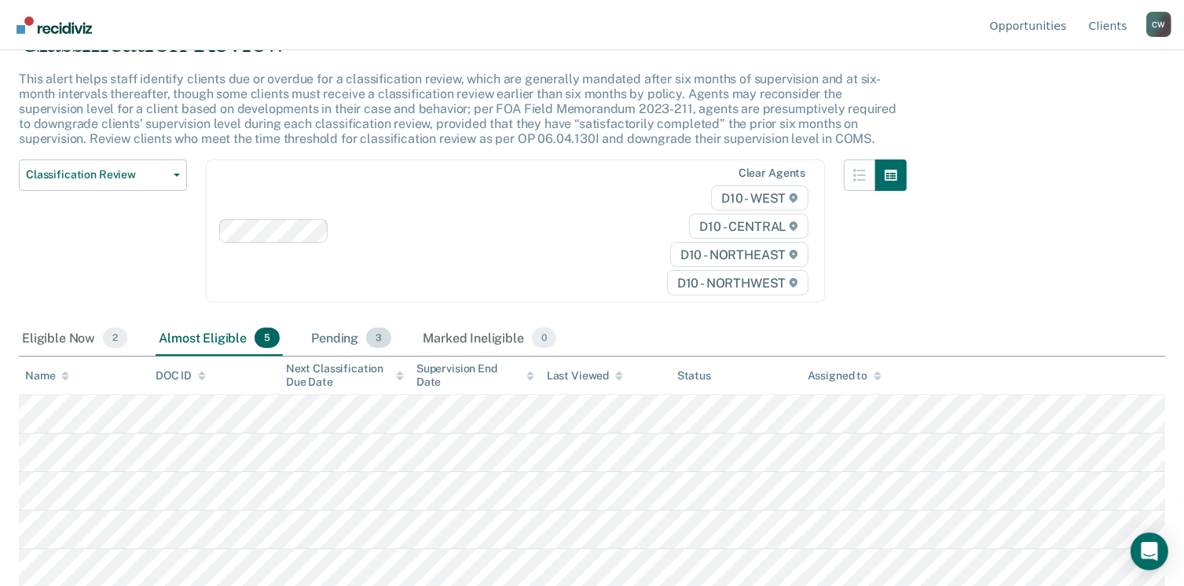 The image size is (1184, 586). What do you see at coordinates (54, 25) in the screenshot?
I see `img: Recidiviz` at bounding box center [54, 25].